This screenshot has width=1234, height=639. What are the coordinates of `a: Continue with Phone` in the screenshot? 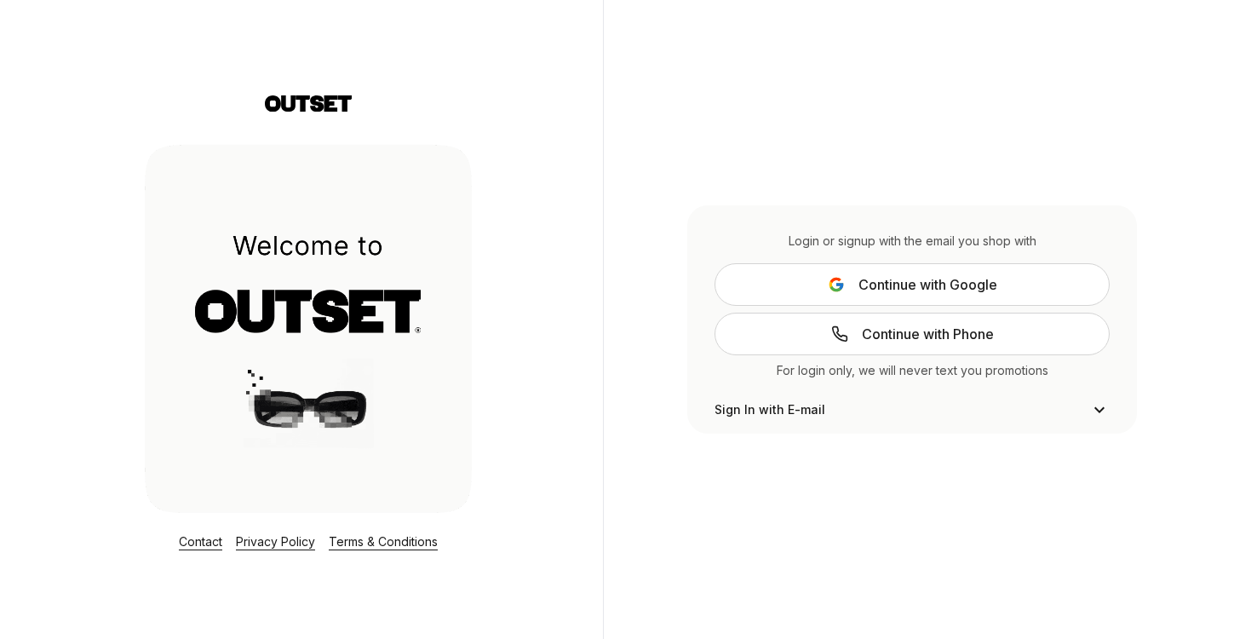 It's located at (912, 334).